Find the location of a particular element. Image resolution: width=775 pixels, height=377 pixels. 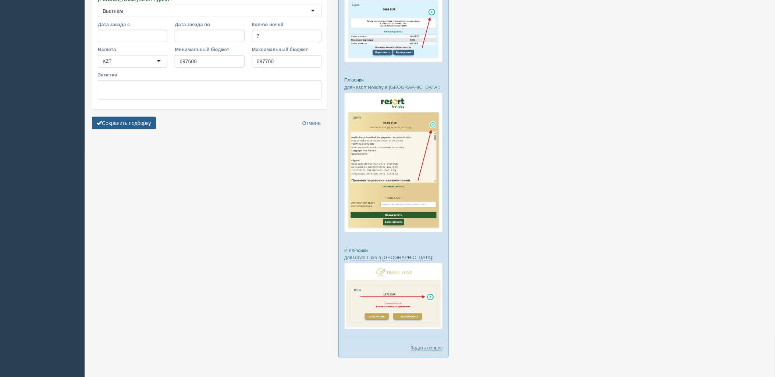

label: Валюта is located at coordinates (132, 49).